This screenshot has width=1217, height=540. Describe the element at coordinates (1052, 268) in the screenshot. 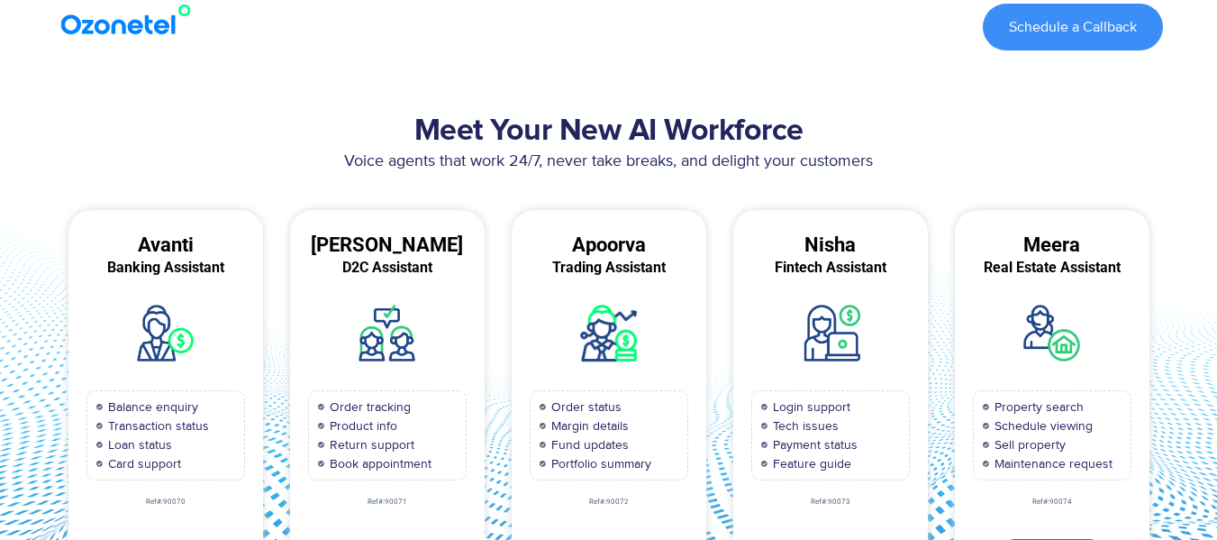

I see `div: Real Estate Assistant` at that location.